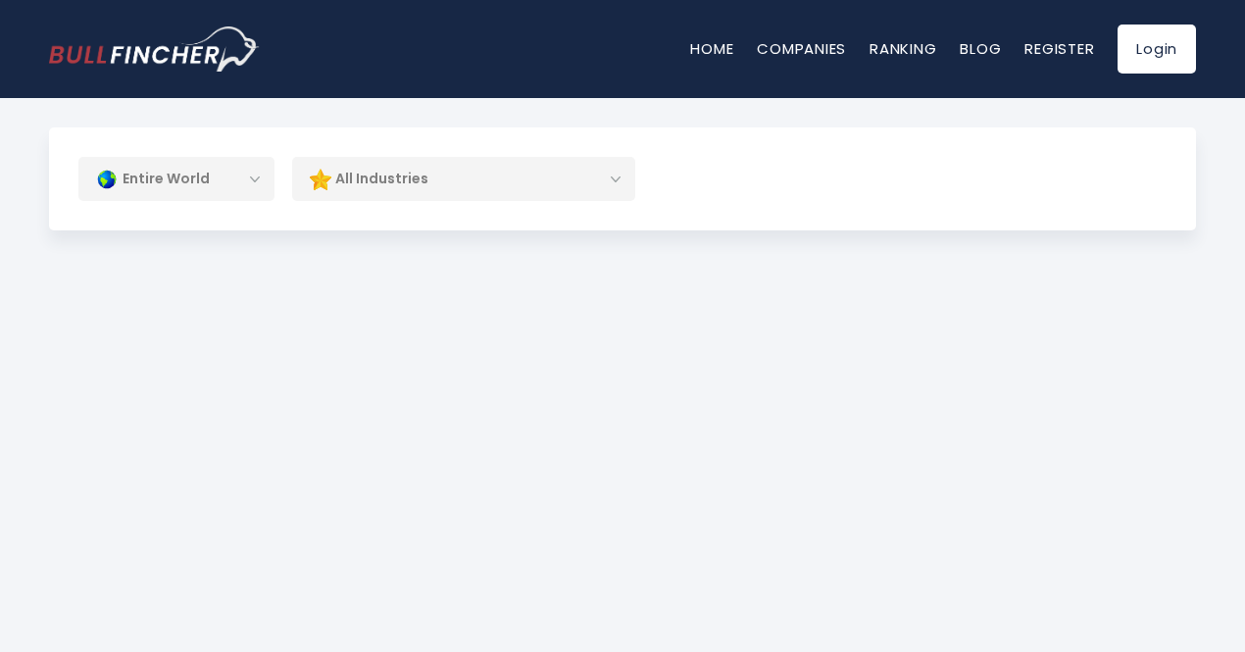 This screenshot has height=652, width=1245. I want to click on a: Home, so click(712, 48).